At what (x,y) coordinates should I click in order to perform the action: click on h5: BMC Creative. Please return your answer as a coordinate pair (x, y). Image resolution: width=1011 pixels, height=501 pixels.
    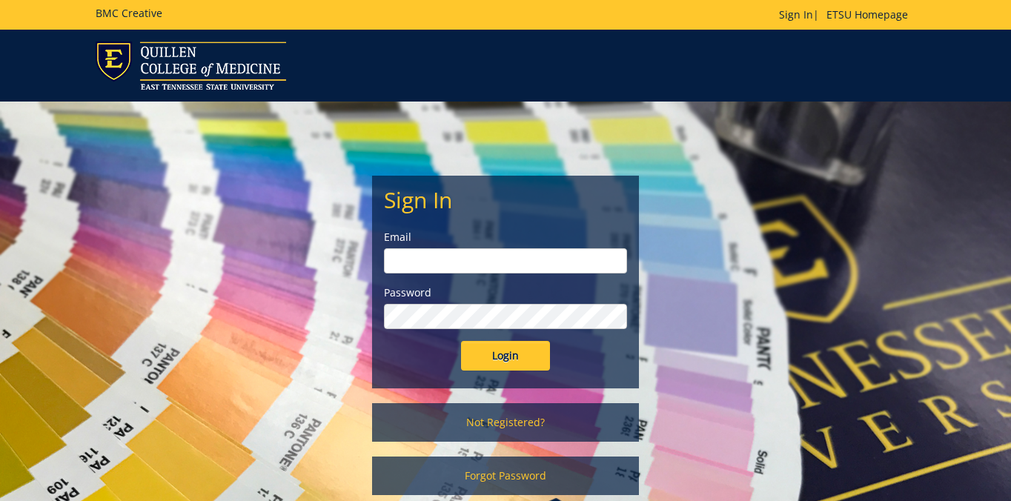
    Looking at the image, I should click on (129, 13).